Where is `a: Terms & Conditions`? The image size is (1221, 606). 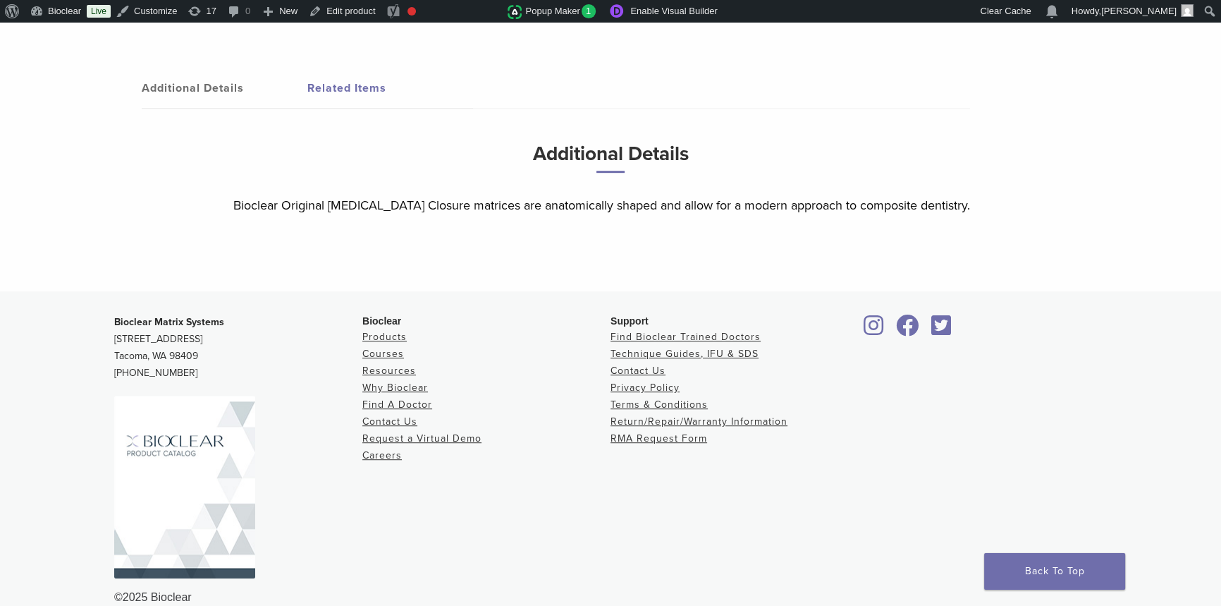
a: Terms & Conditions is located at coordinates (659, 404).